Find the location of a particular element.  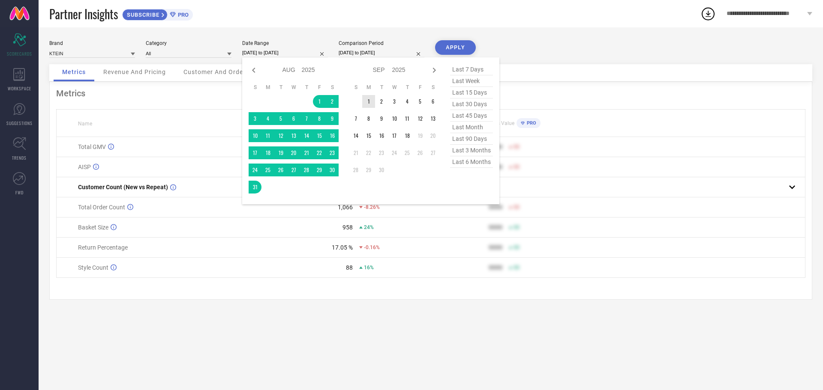

span: Revenue And Pricing is located at coordinates (135, 72).